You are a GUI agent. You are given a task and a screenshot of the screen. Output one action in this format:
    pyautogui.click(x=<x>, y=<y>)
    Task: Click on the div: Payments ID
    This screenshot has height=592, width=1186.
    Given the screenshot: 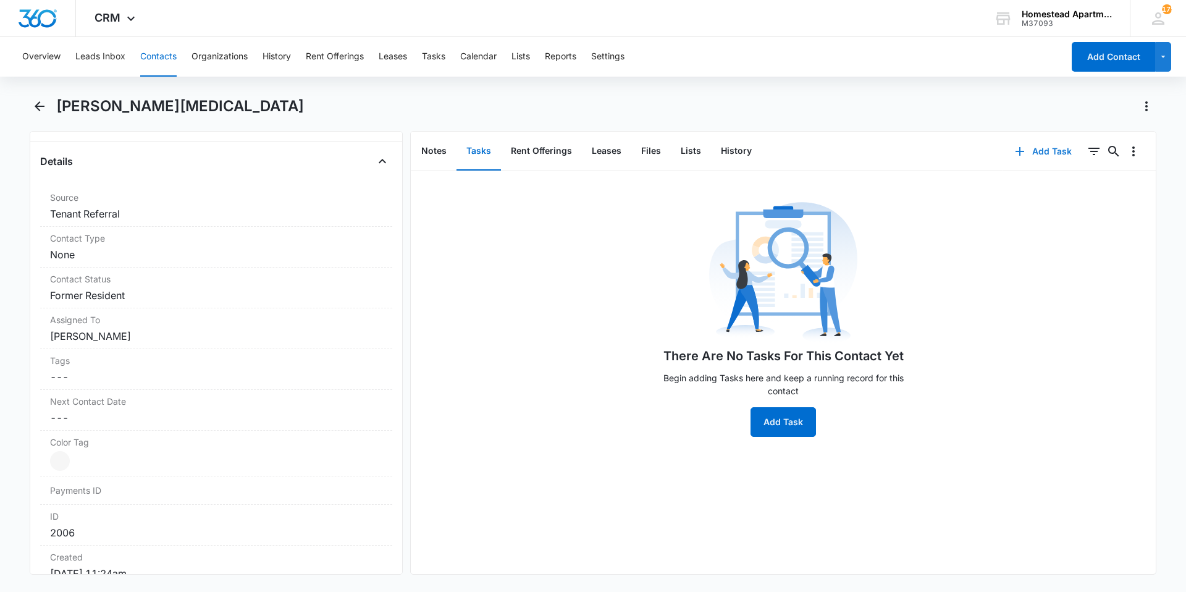 What is the action you would take?
    pyautogui.click(x=216, y=491)
    